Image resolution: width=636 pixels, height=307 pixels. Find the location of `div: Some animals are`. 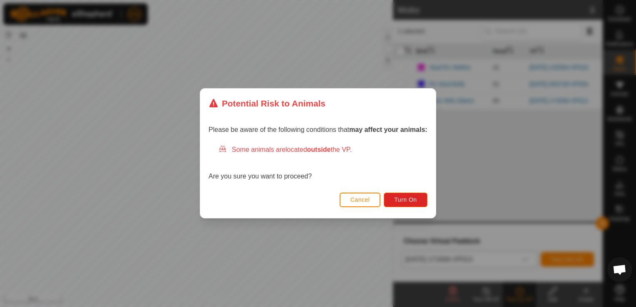

div: Some animals are is located at coordinates (323, 150).